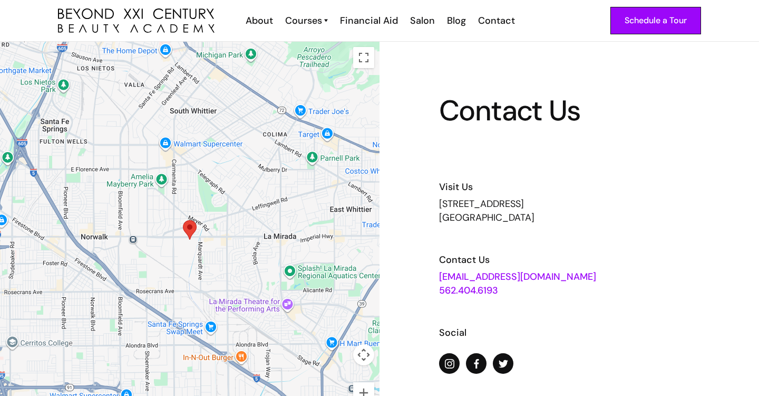  I want to click on div: About, so click(259, 21).